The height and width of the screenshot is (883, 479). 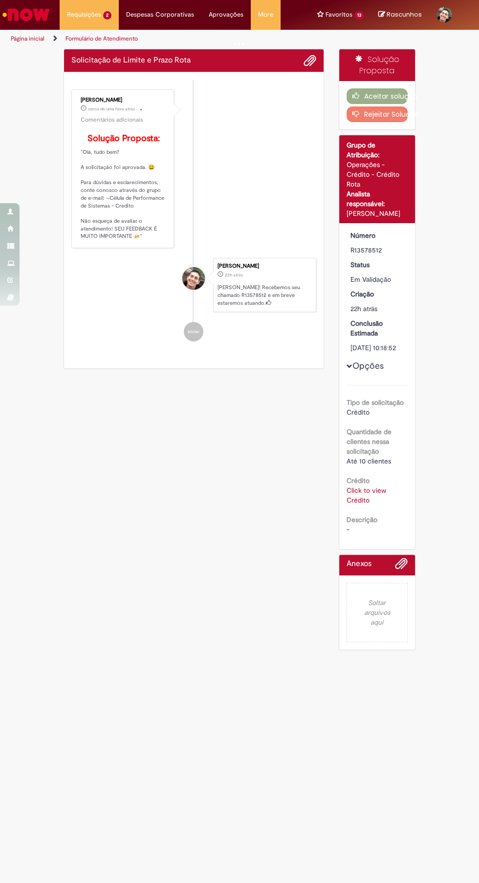 I want to click on a: No momento, sua lista de rascunhos tem 0 Itens, so click(x=399, y=14).